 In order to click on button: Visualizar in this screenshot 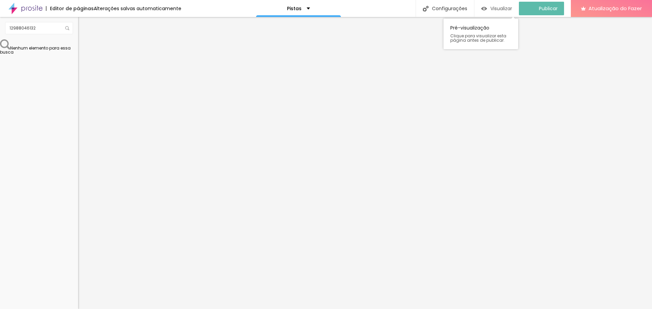, I will do `click(497, 8)`.